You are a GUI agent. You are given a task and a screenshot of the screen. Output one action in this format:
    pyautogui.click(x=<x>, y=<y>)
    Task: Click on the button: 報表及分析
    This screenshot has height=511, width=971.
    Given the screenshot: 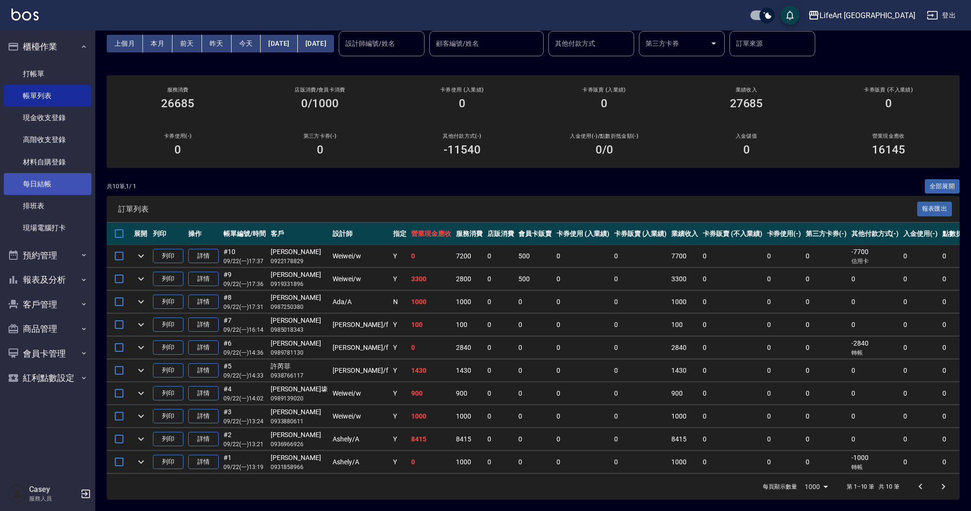 What is the action you would take?
    pyautogui.click(x=48, y=280)
    